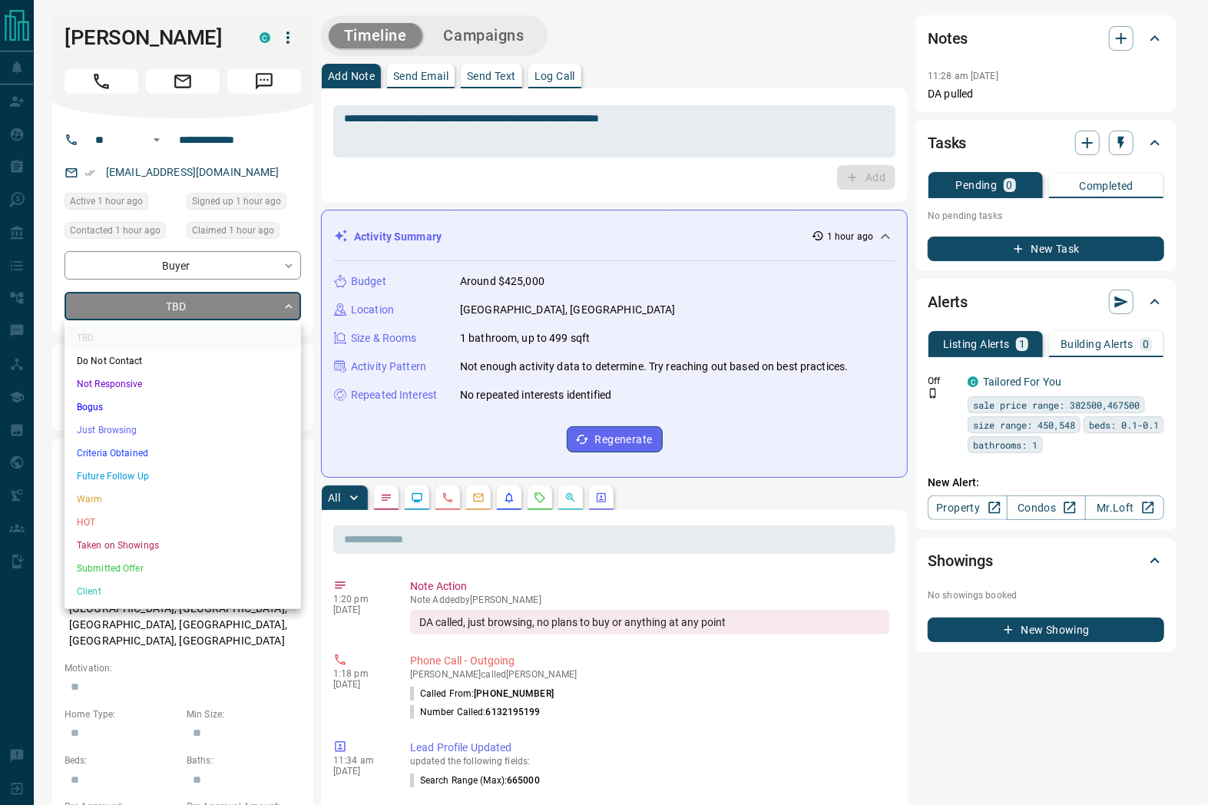 The image size is (1208, 805). What do you see at coordinates (183, 591) in the screenshot?
I see `li: Client` at bounding box center [183, 591].